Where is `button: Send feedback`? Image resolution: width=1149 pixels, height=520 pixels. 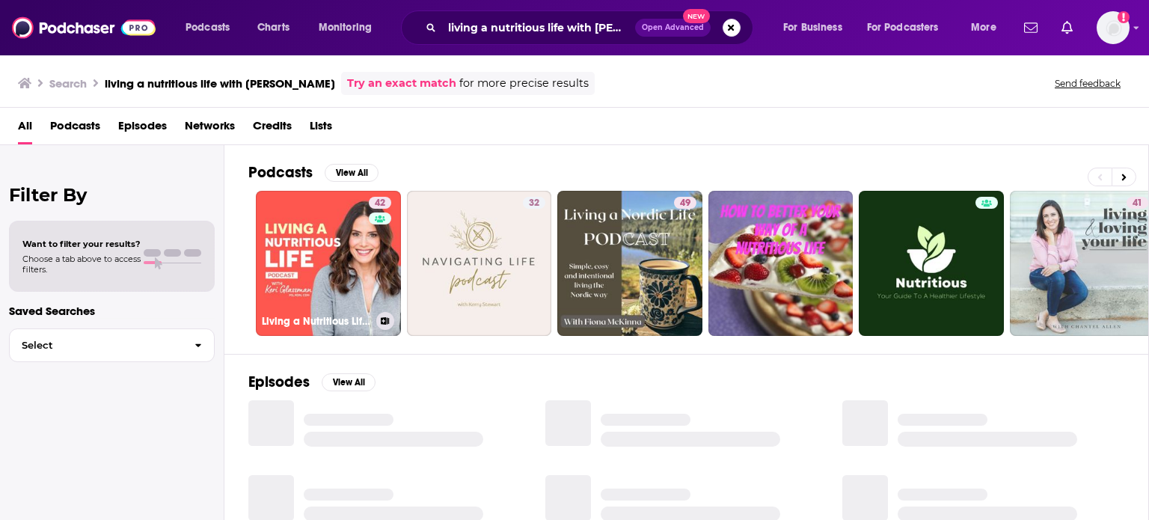 button: Send feedback is located at coordinates (1087, 83).